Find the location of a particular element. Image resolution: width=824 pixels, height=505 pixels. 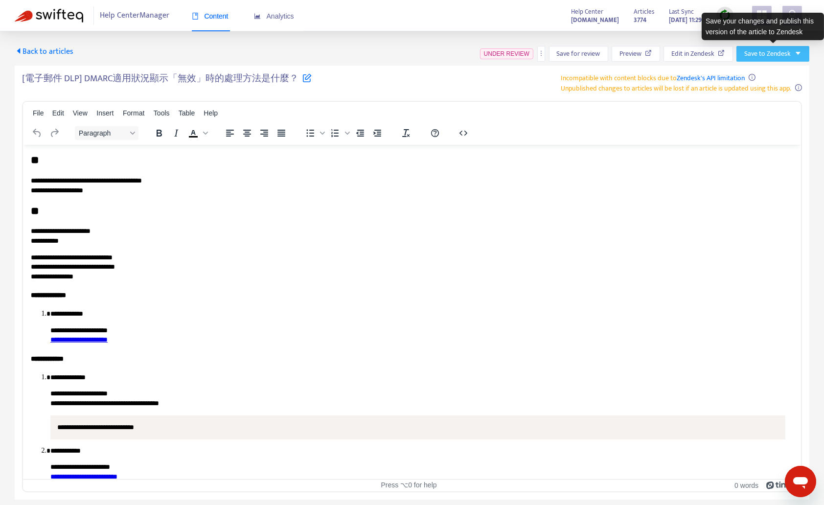

span: Save to Zendesk is located at coordinates (767, 54).